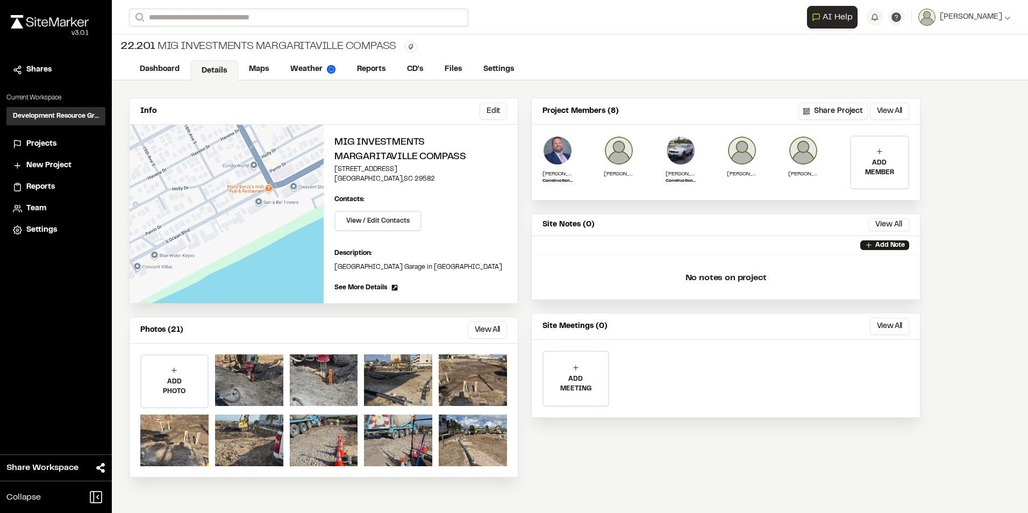  Describe the element at coordinates (138, 47) in the screenshot. I see `span: 22.201` at that location.